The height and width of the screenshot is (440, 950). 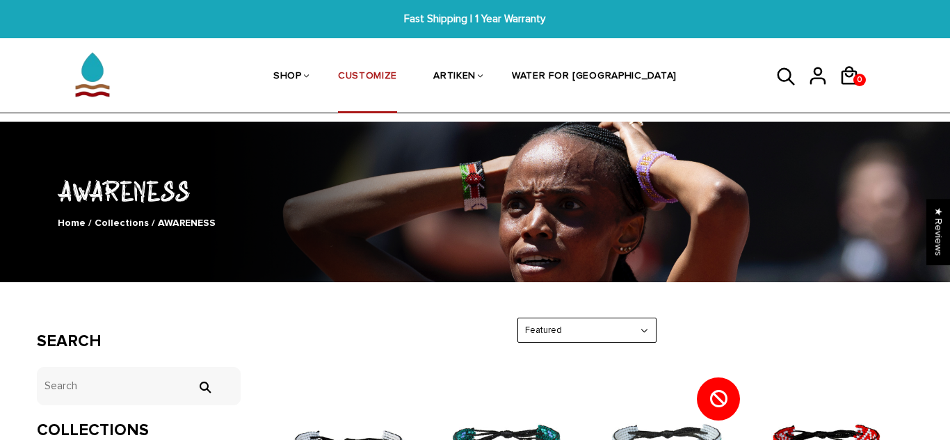 What do you see at coordinates (122, 222) in the screenshot?
I see `a: Collections` at bounding box center [122, 222].